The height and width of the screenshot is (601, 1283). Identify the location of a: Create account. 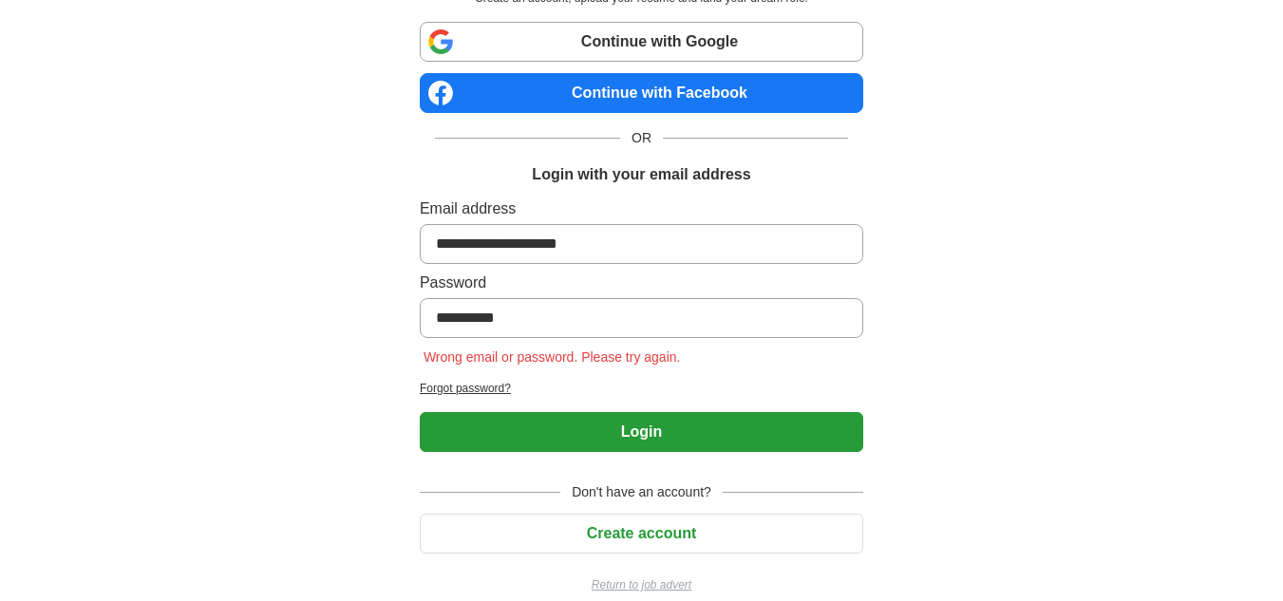
(641, 533).